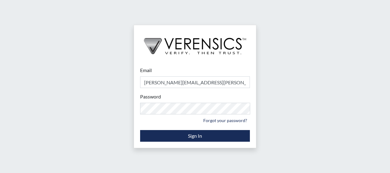 This screenshot has height=173, width=390. What do you see at coordinates (195, 136) in the screenshot?
I see `button: Sign In` at bounding box center [195, 136].